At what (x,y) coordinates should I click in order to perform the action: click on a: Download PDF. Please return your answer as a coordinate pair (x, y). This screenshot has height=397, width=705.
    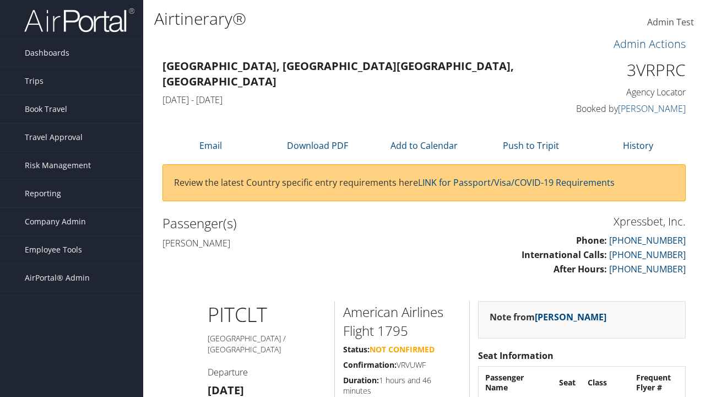
    Looking at the image, I should click on (317, 145).